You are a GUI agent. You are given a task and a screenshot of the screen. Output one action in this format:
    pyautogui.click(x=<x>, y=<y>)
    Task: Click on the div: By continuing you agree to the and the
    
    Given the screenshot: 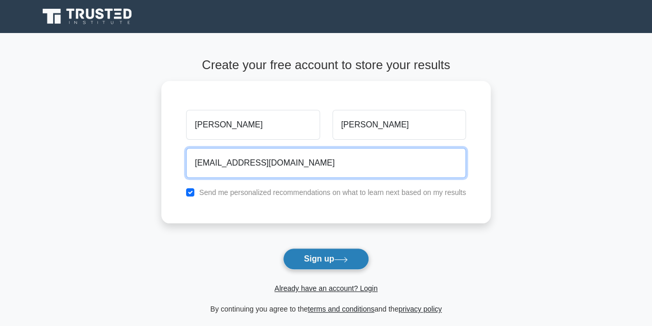 What is the action you would take?
    pyautogui.click(x=326, y=309)
    